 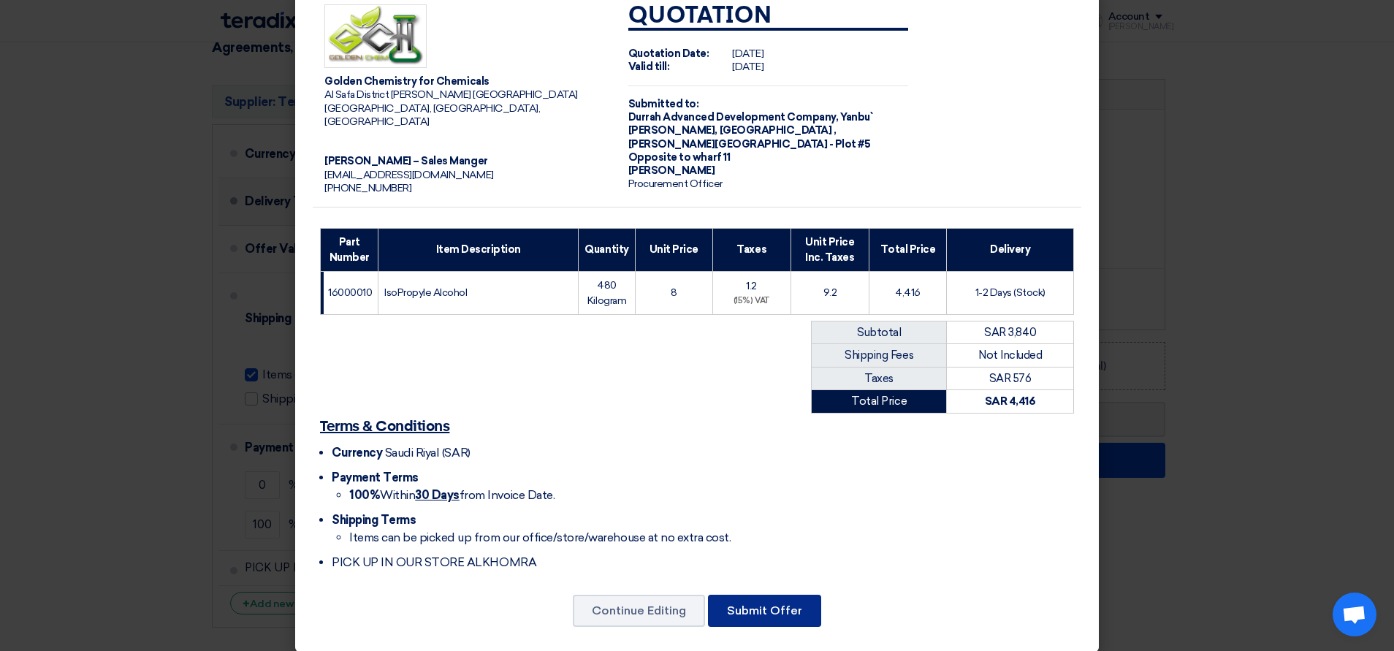 I want to click on span: Durrah Advanced Development Company,, so click(x=734, y=117).